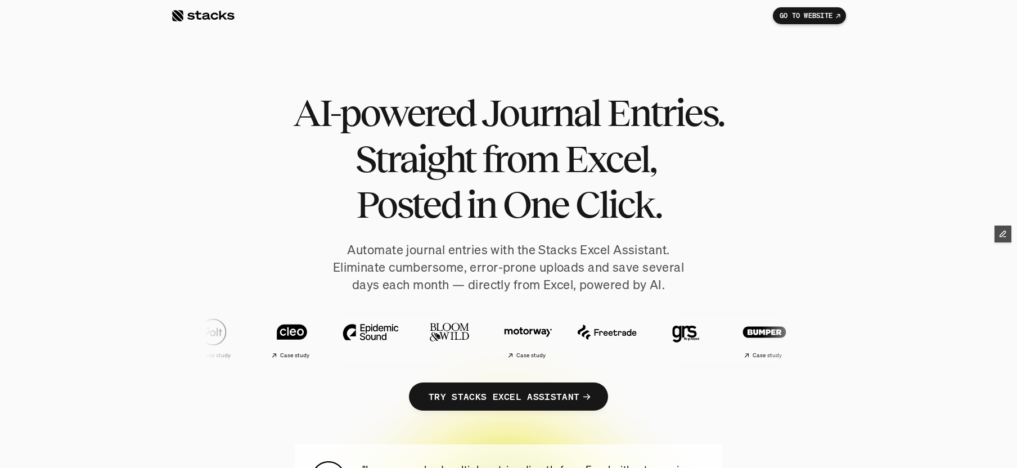  What do you see at coordinates (384, 113) in the screenshot?
I see `span: AI-powered` at bounding box center [384, 113].